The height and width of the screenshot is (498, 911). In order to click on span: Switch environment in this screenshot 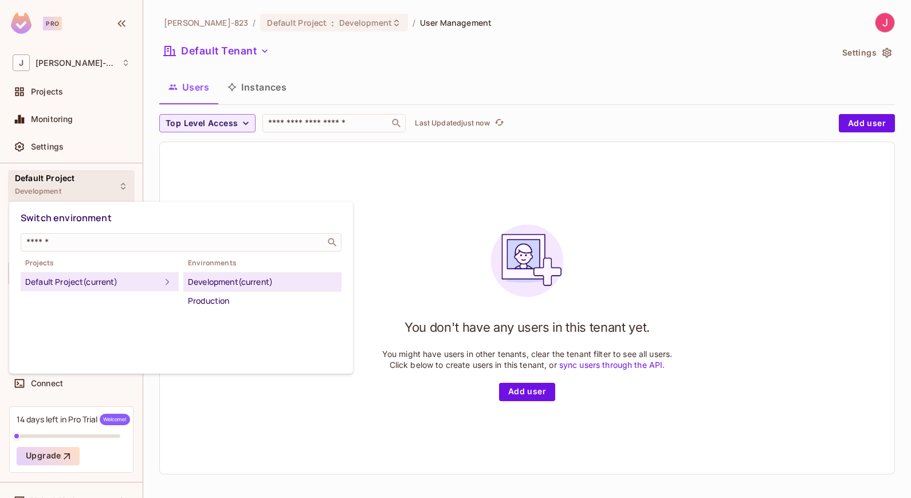, I will do `click(66, 218)`.